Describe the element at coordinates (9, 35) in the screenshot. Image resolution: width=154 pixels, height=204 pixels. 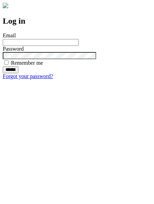
I see `label: Email` at that location.